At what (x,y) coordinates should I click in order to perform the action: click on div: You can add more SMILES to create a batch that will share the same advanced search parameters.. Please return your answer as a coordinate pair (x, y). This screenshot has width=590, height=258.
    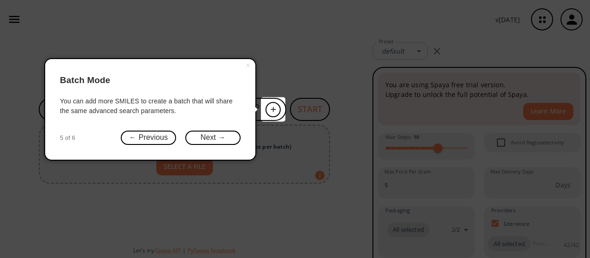
    Looking at the image, I should click on (150, 106).